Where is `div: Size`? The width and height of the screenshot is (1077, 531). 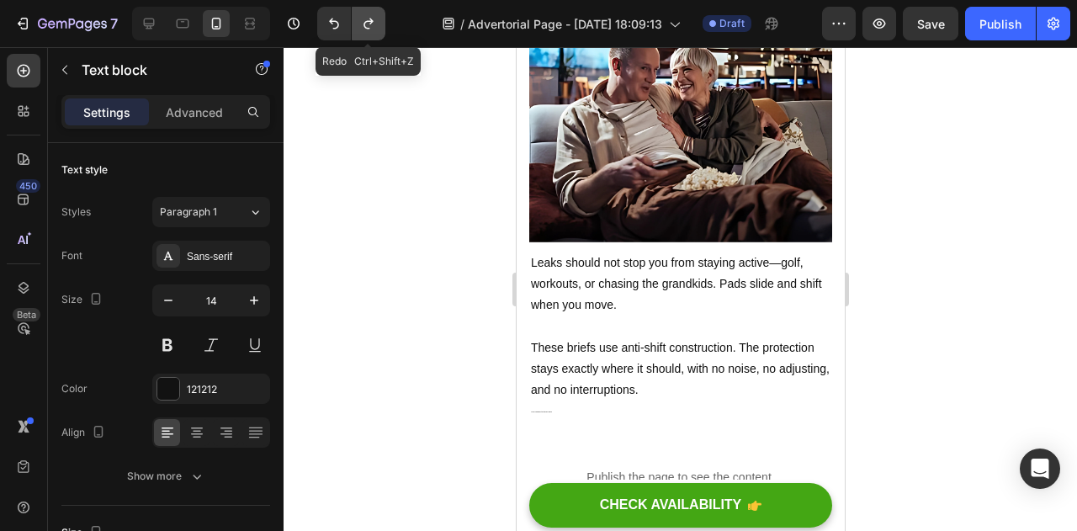 div: Size is located at coordinates (83, 300).